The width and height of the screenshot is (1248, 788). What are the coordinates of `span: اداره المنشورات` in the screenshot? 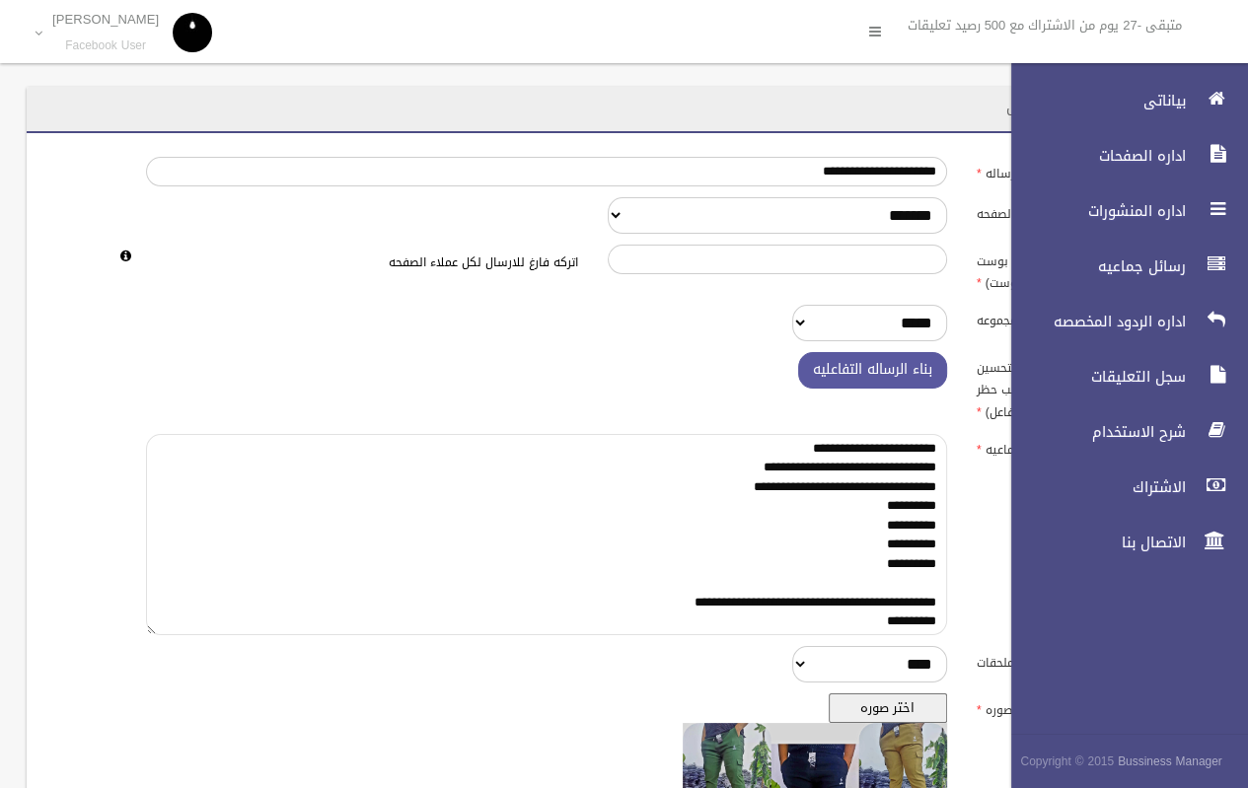 It's located at (1093, 211).